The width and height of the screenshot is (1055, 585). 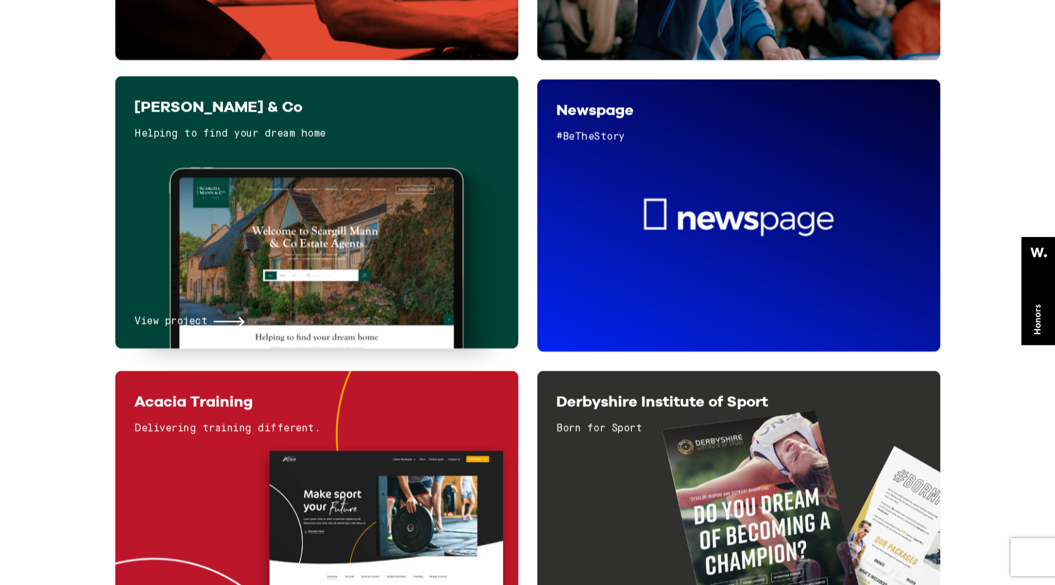 I want to click on span: Acacia Training, so click(x=193, y=401).